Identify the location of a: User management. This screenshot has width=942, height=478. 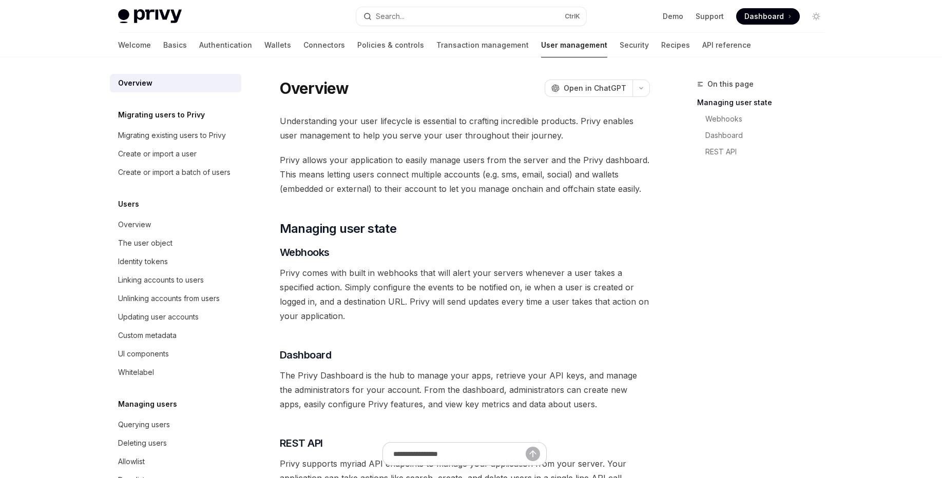
(574, 45).